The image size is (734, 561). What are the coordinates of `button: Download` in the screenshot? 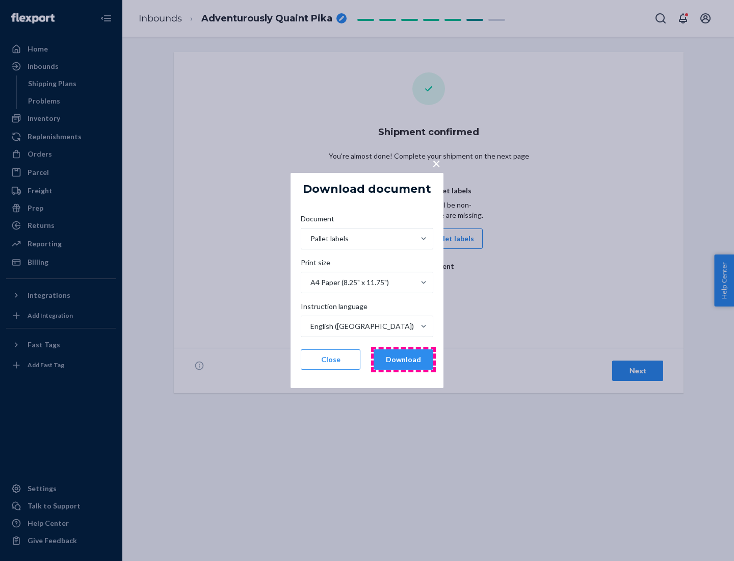 It's located at (403, 359).